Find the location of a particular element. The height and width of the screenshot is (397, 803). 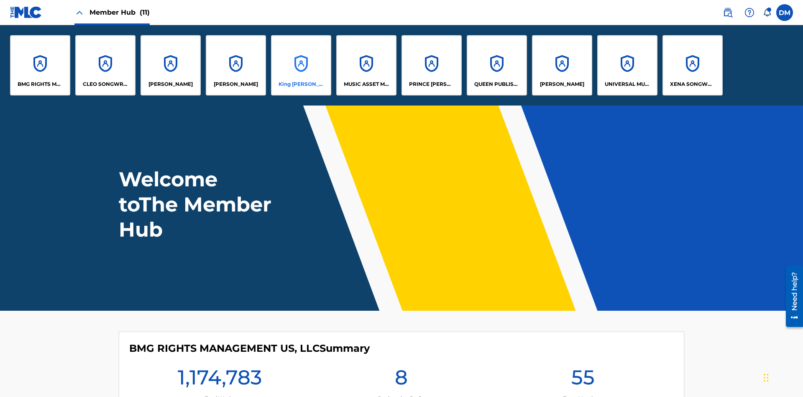

a: Public Search is located at coordinates (728, 13).